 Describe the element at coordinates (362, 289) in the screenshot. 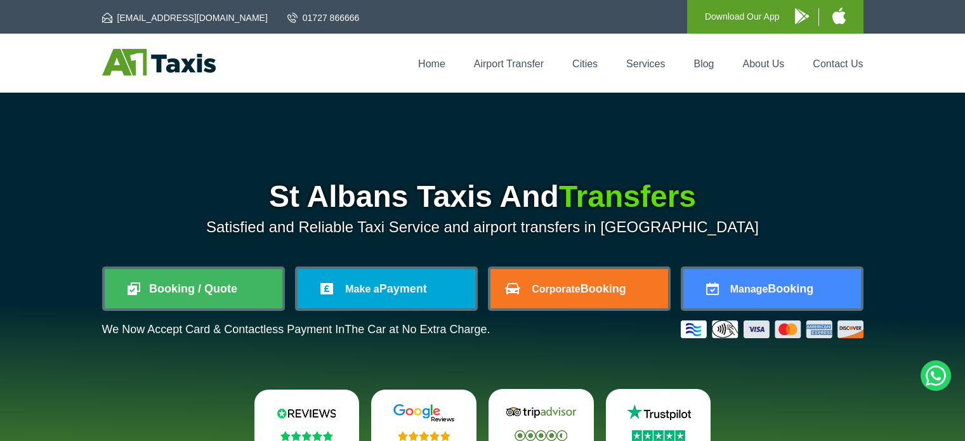

I see `span: Make a` at that location.